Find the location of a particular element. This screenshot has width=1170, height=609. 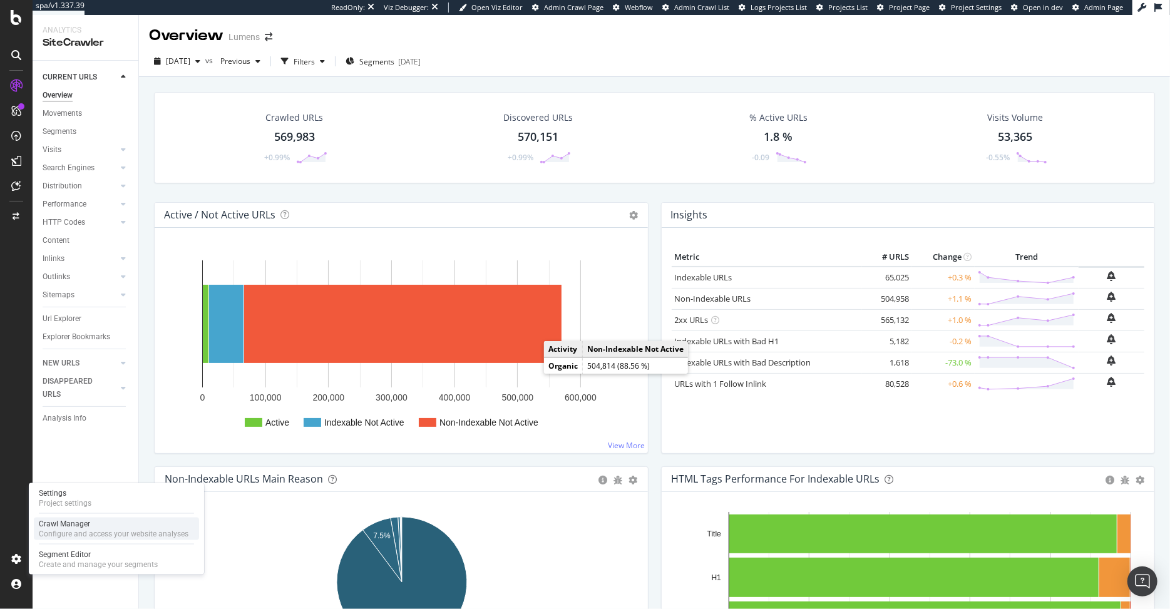

a: Indexable URLs is located at coordinates (704, 277).